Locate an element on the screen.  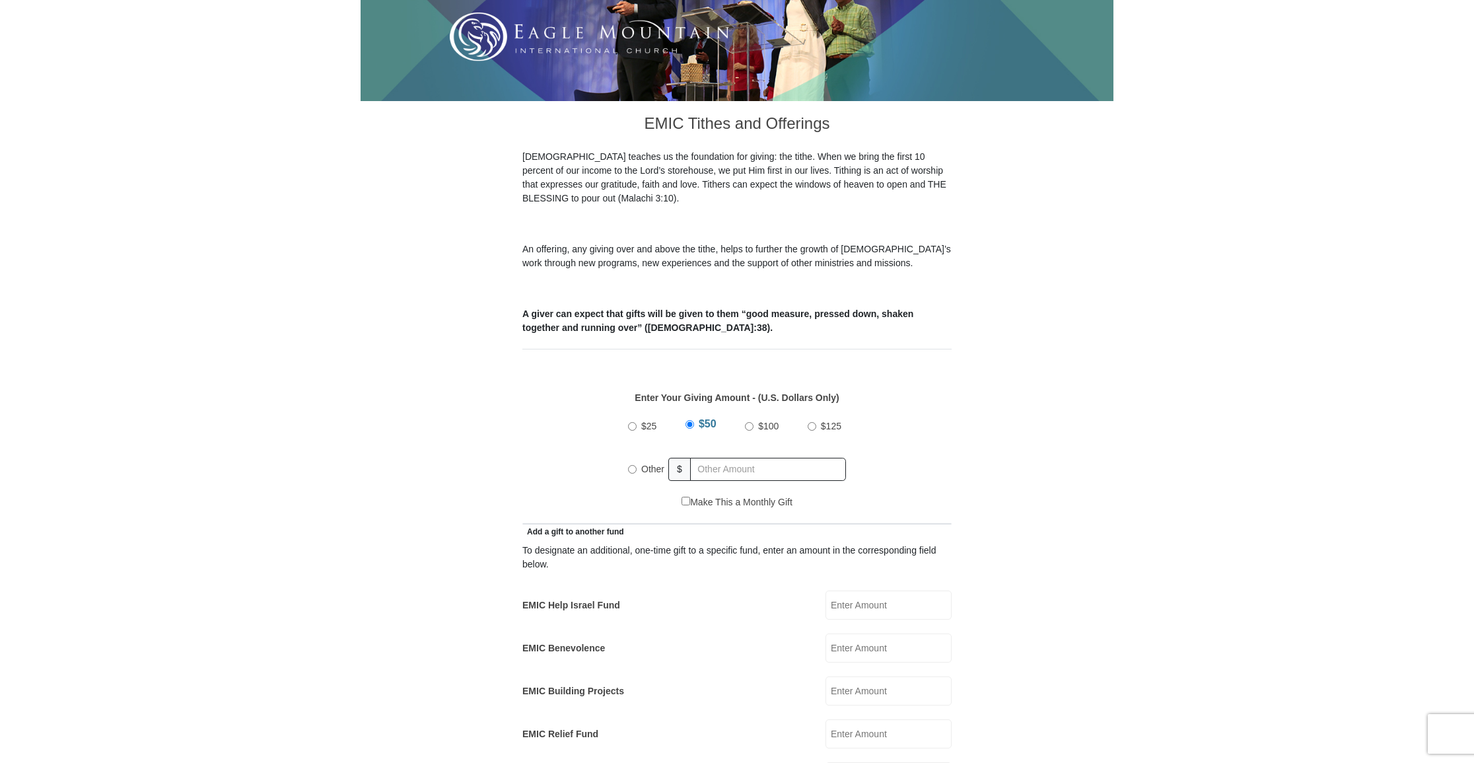
label: EMIC Benevolence is located at coordinates (563, 648).